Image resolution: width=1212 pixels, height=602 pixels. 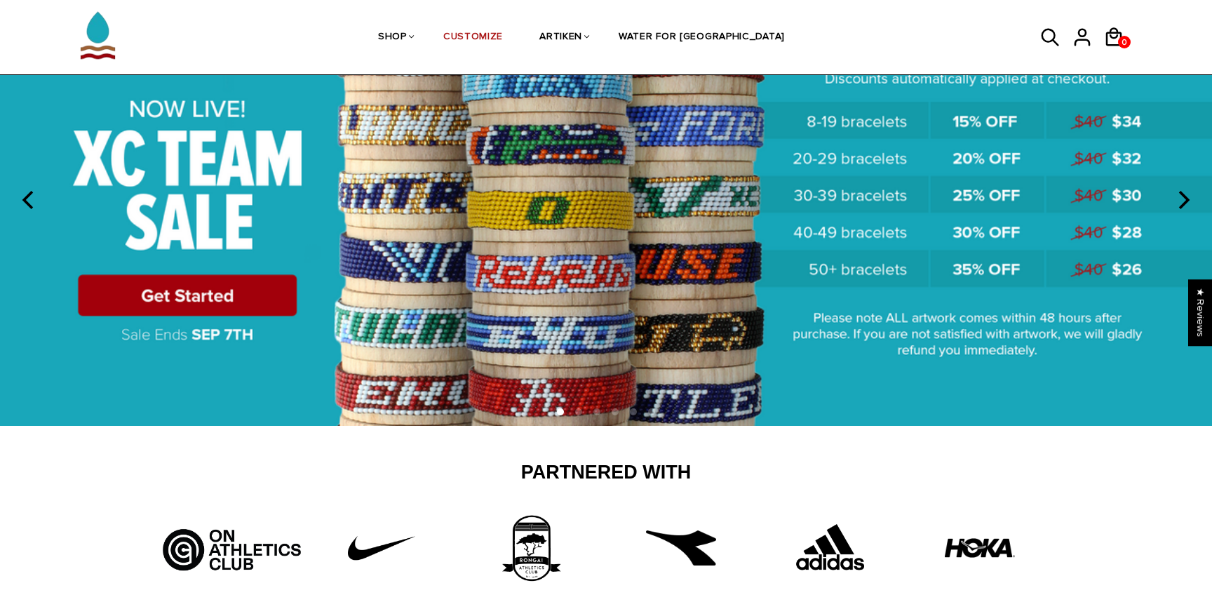 What do you see at coordinates (606, 473) in the screenshot?
I see `h2: Partnered With` at bounding box center [606, 473].